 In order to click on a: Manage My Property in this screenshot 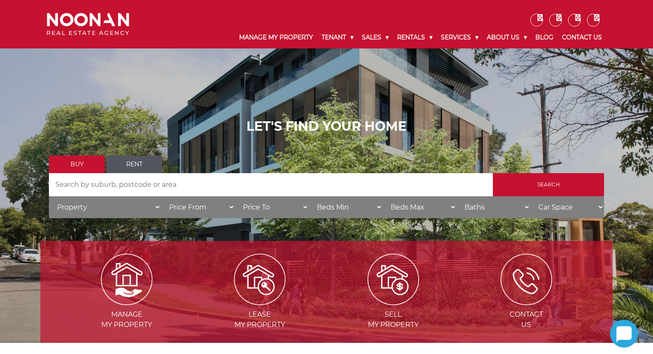, I will do `click(276, 37)`.